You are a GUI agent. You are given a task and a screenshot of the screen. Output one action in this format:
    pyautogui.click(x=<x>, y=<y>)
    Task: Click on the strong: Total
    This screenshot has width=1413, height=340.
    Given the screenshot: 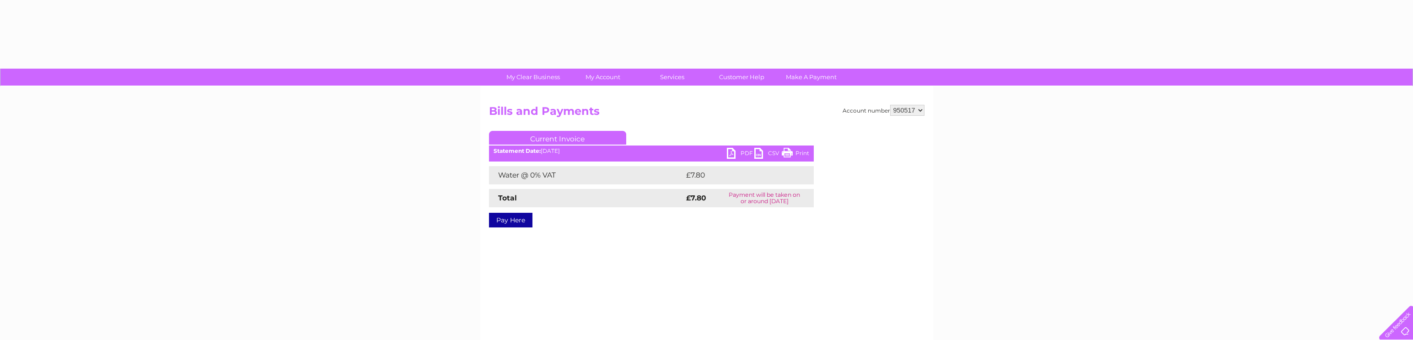 What is the action you would take?
    pyautogui.click(x=507, y=198)
    